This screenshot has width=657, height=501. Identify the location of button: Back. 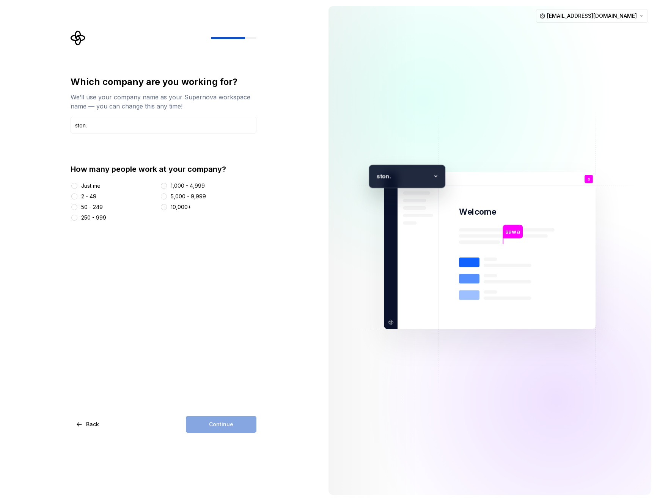
(88, 424).